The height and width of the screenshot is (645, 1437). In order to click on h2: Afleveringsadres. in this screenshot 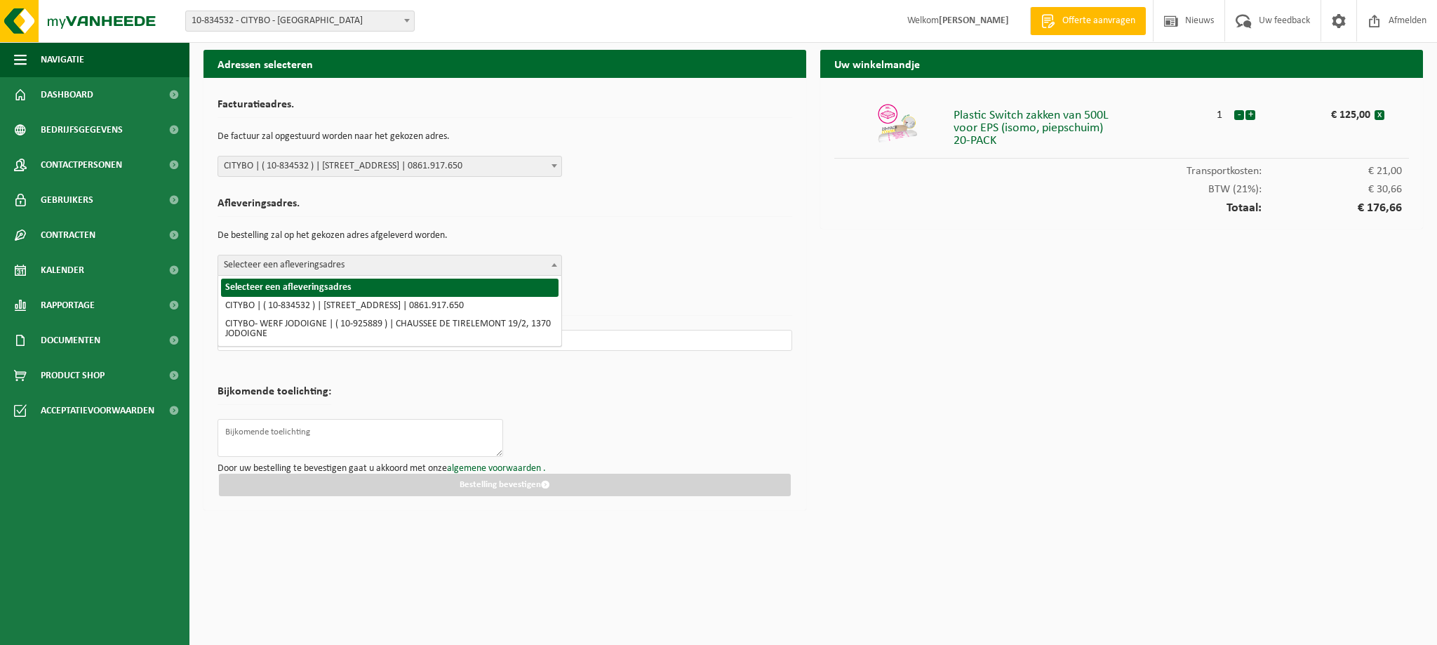, I will do `click(504, 207)`.